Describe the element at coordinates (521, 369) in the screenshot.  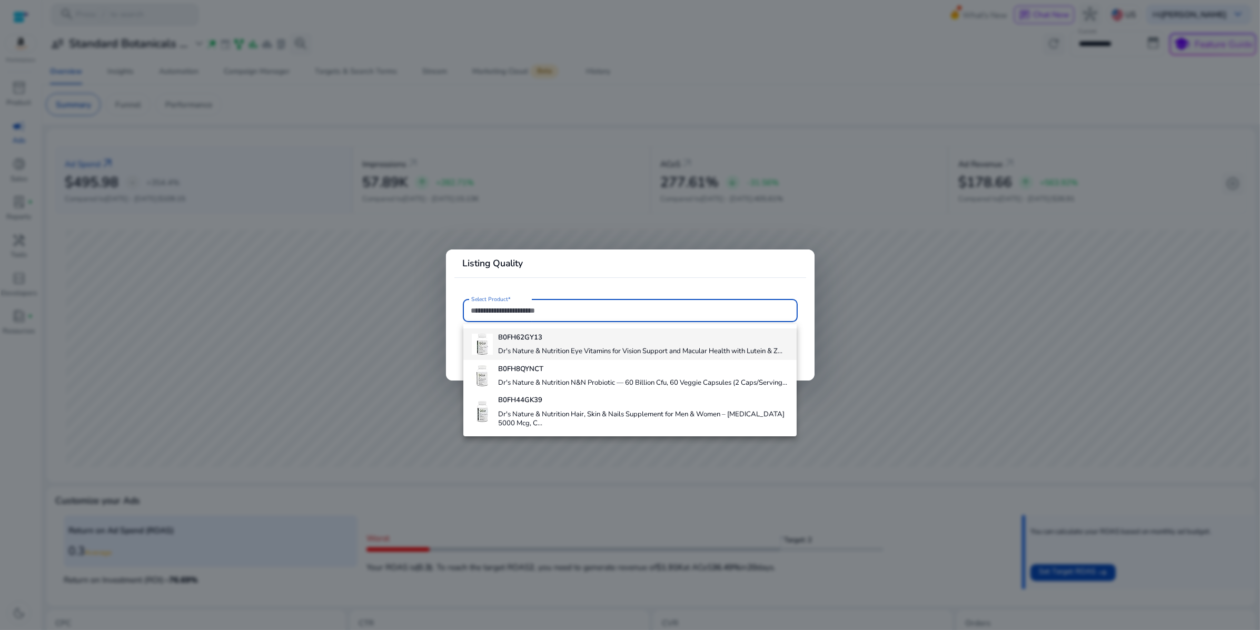
I see `b: B0FH8QYNCT` at that location.